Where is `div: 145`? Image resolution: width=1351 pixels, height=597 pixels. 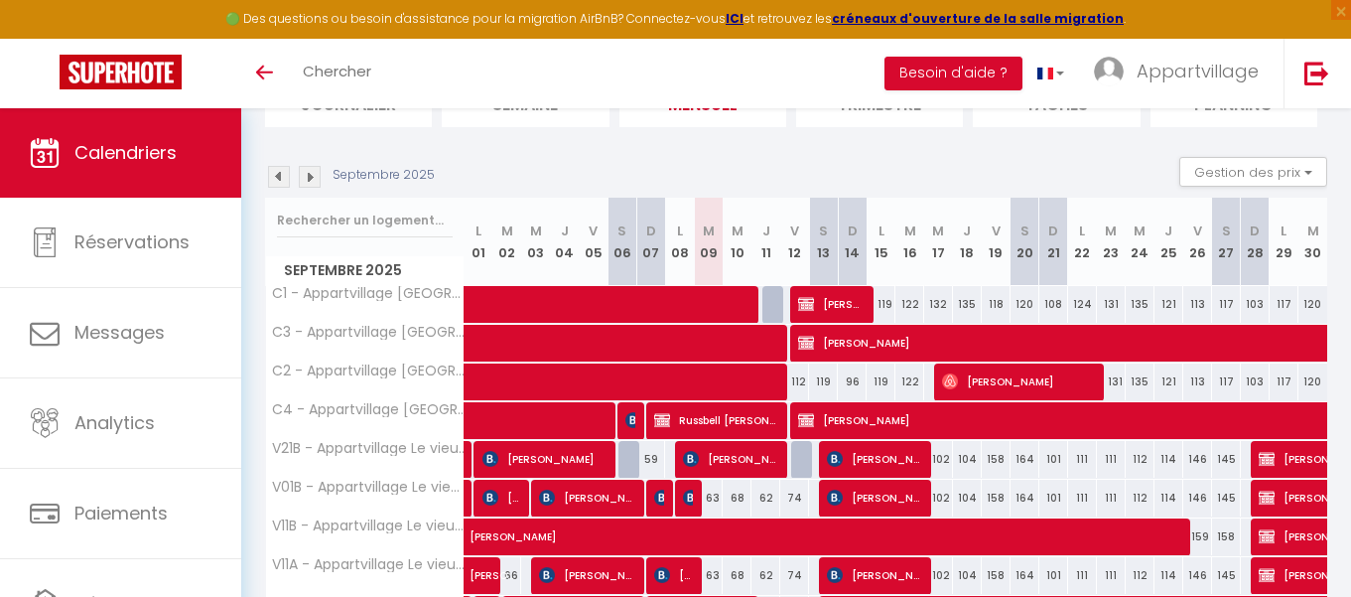
div: 145 is located at coordinates (1226, 497).